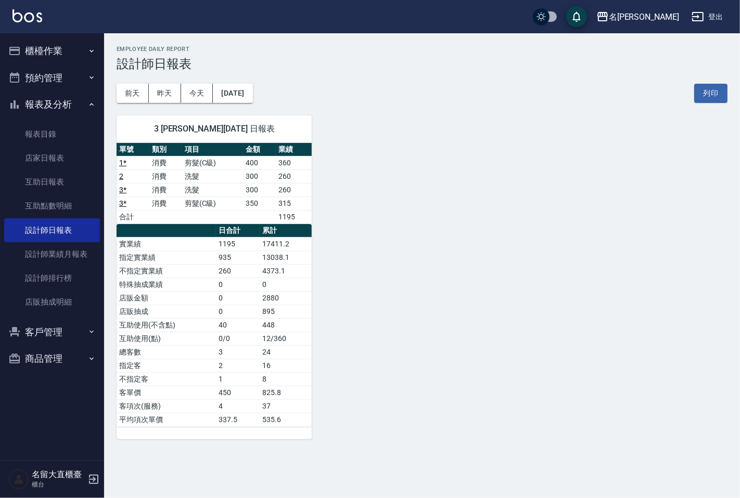  I want to click on button: 今天, so click(197, 93).